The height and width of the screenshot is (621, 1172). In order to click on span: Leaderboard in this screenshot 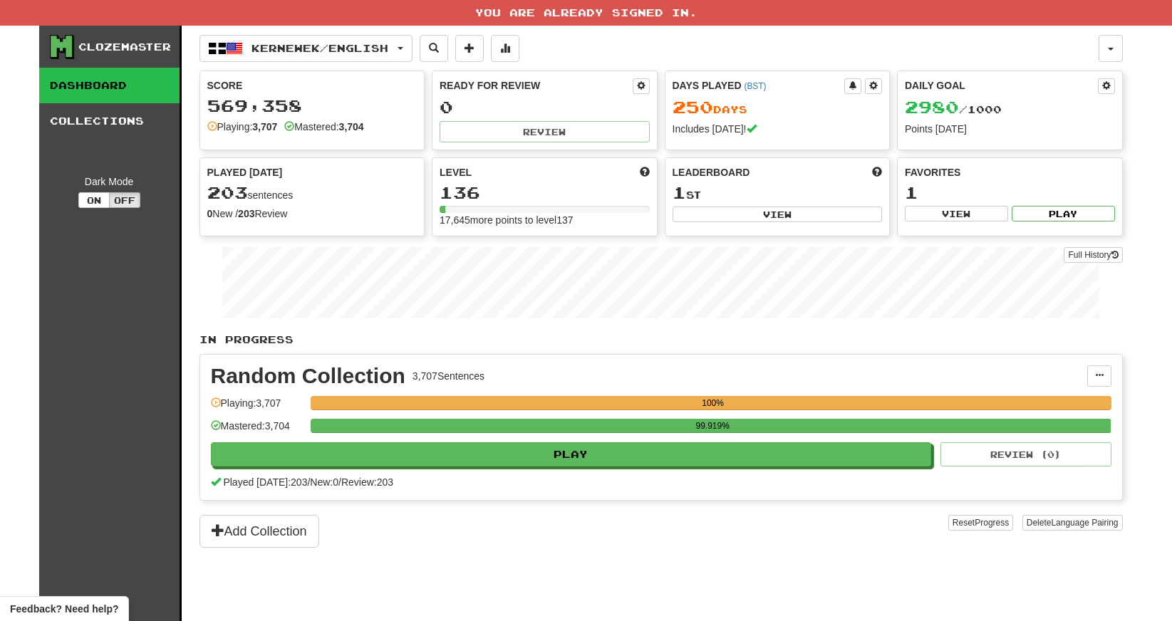, I will do `click(711, 172)`.